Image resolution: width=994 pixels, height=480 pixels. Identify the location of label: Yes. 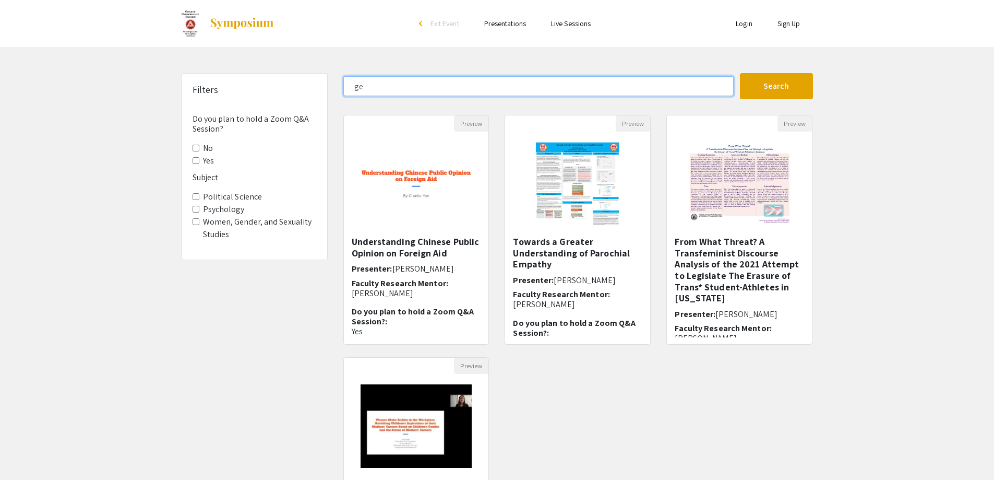
(208, 161).